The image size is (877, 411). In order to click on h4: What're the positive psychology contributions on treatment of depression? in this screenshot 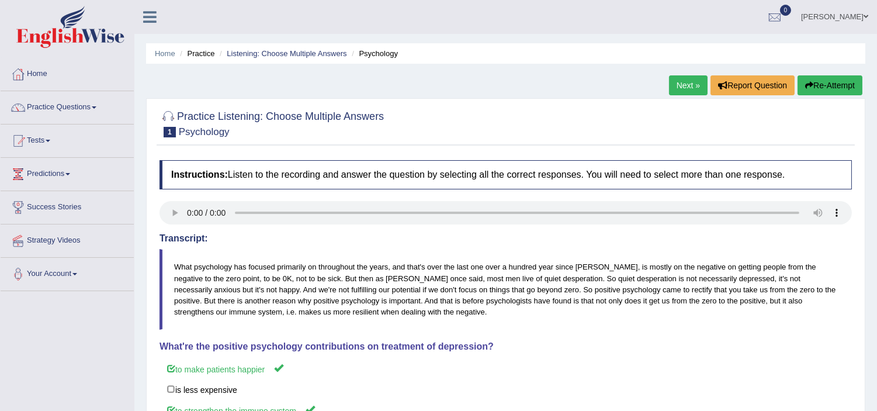, I will do `click(505, 346)`.